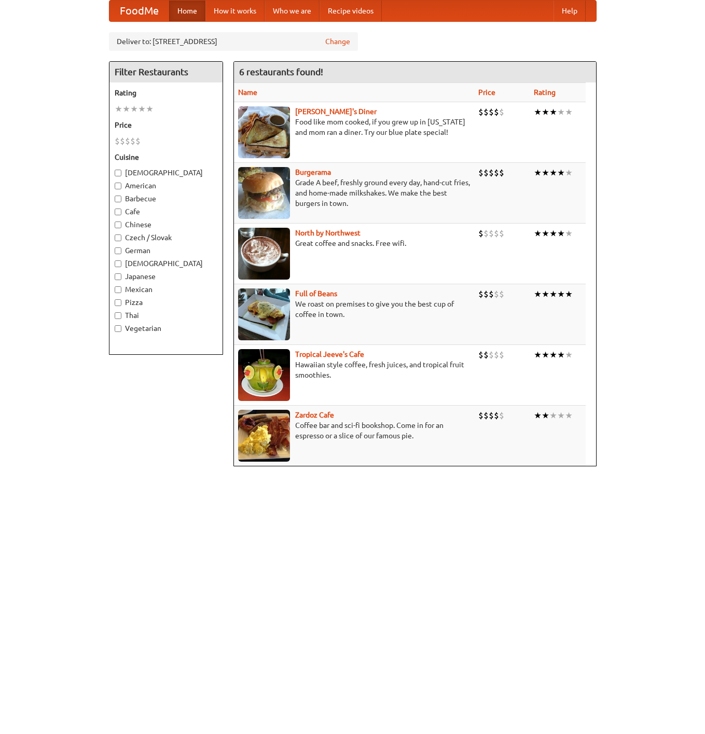  Describe the element at coordinates (118, 225) in the screenshot. I see `input: Chinese` at that location.